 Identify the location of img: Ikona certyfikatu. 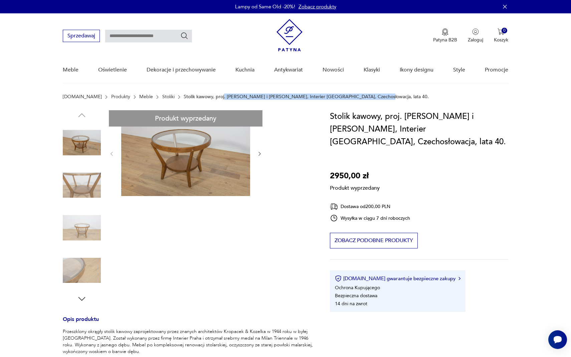
(338, 278).